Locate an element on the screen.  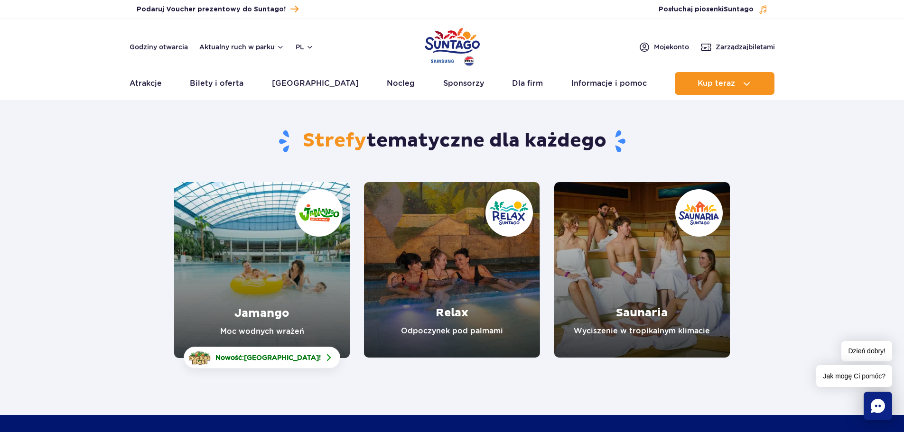
a: Bilety i oferta is located at coordinates (216, 83).